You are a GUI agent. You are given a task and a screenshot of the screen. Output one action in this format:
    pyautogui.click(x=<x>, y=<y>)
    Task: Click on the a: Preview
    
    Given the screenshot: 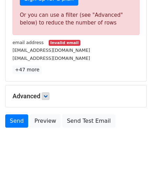 What is the action you would take?
    pyautogui.click(x=45, y=121)
    